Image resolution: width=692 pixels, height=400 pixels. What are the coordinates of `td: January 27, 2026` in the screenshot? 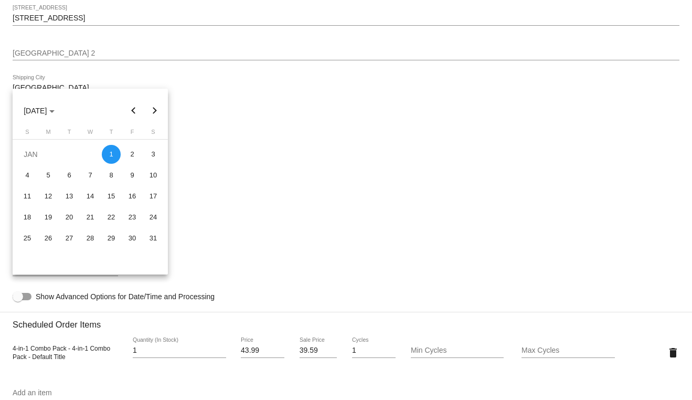 It's located at (69, 238).